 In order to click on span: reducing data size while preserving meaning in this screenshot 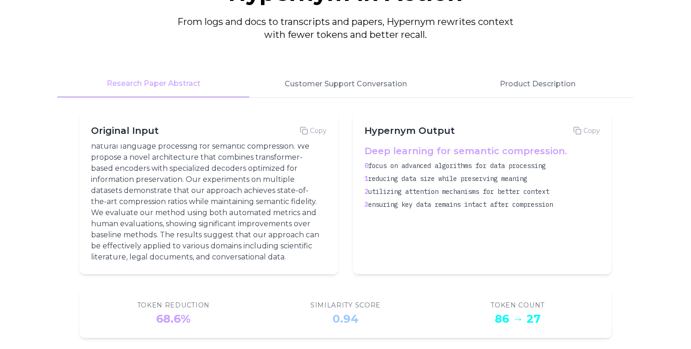, I will do `click(448, 179)`.